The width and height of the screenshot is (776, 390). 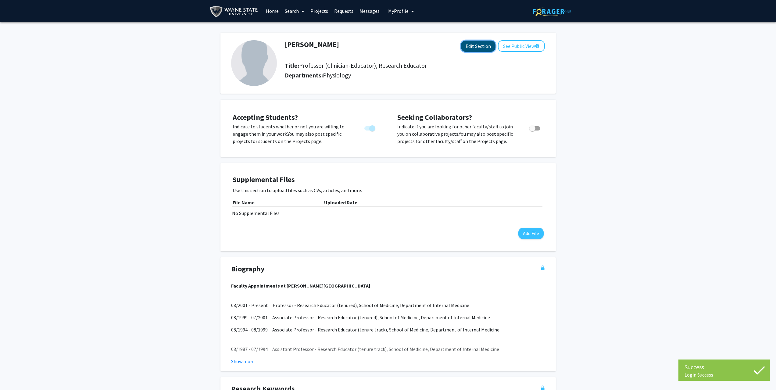 What do you see at coordinates (319, 11) in the screenshot?
I see `a: Projects` at bounding box center [319, 11].